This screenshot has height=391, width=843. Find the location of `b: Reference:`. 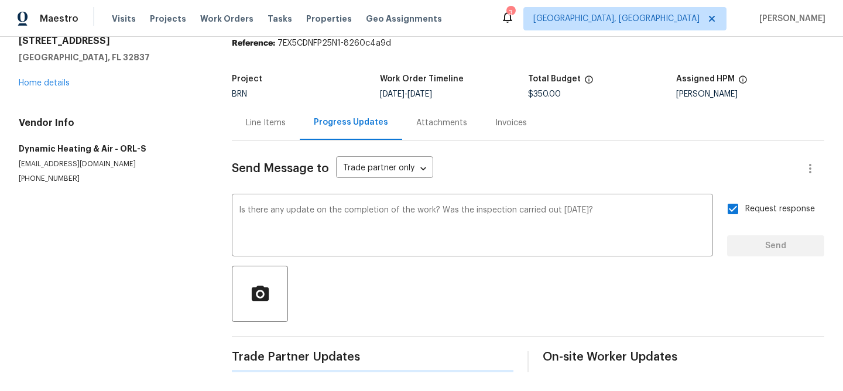

b: Reference: is located at coordinates (254, 43).